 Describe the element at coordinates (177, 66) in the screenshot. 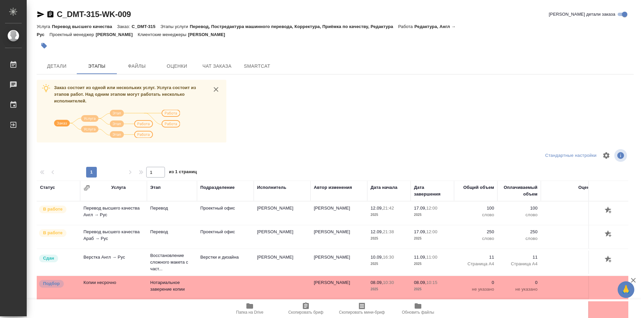

I see `span: Оценки` at that location.